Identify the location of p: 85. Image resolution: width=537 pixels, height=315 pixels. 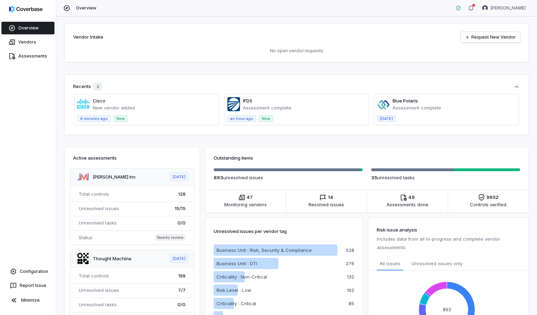
(351, 304).